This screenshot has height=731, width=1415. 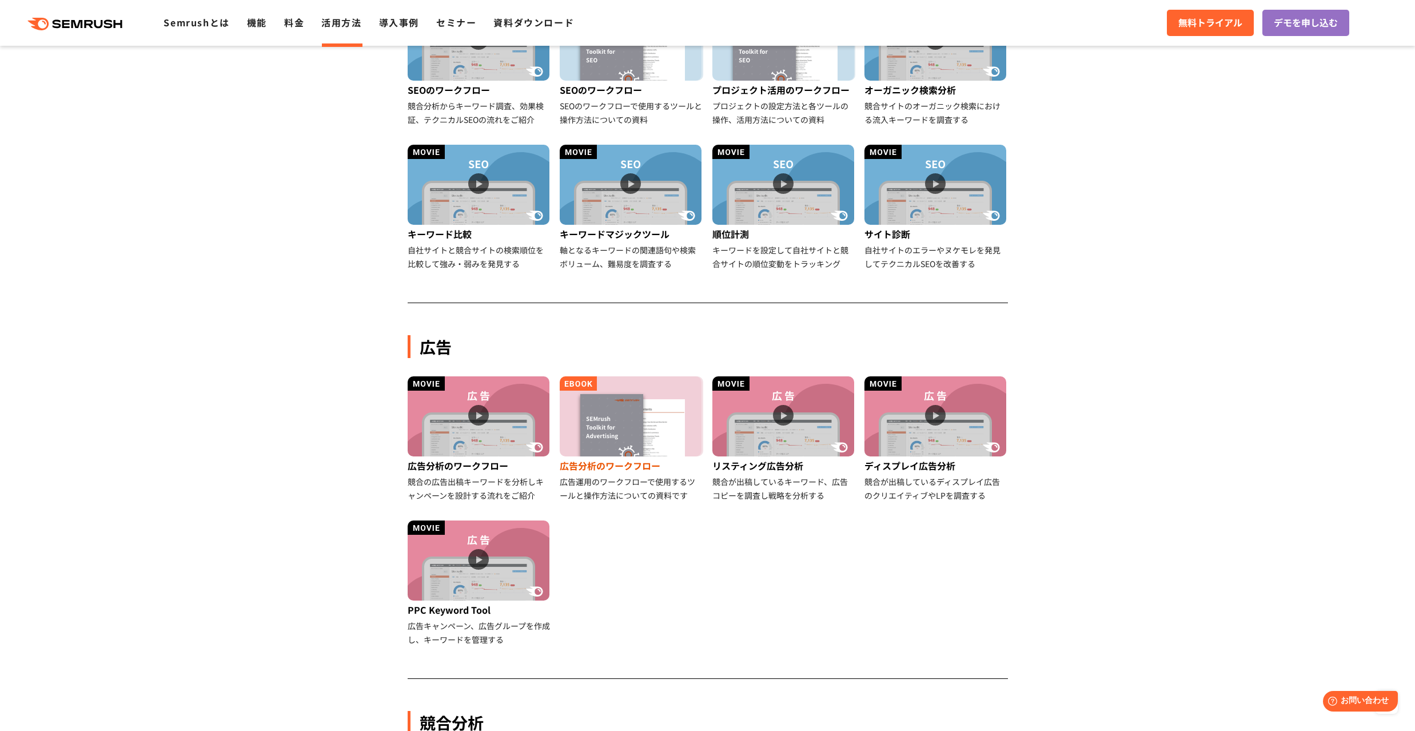 I want to click on a: キーワード比較 自社サイトと競合サイトの検索順位を比較して強み・弱みを発見する, so click(x=479, y=208).